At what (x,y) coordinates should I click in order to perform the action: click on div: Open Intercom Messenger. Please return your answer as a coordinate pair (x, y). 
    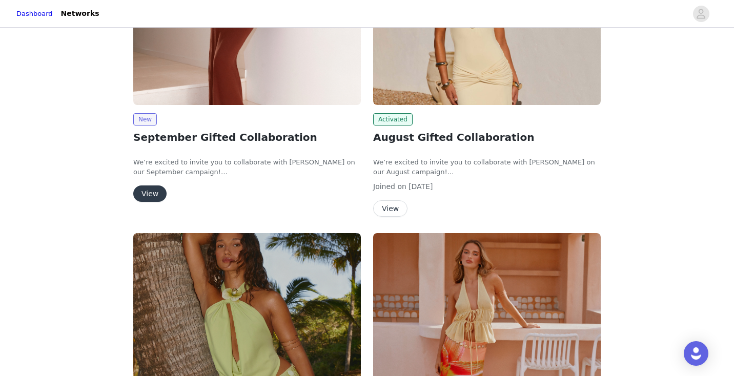
    Looking at the image, I should click on (696, 354).